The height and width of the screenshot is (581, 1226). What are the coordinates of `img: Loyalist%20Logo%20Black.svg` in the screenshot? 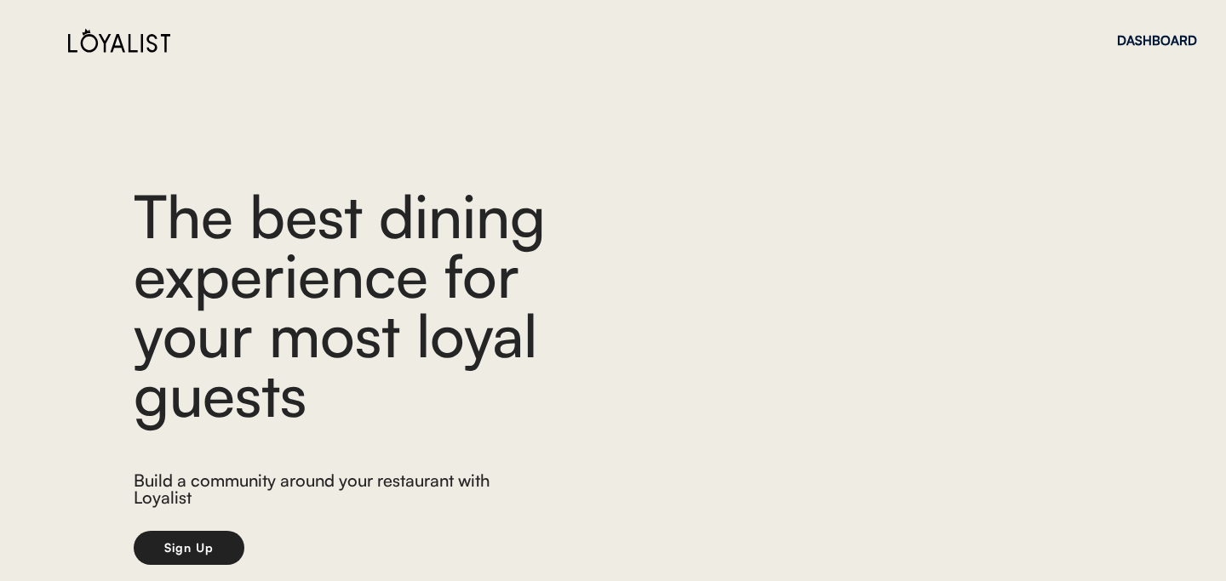 It's located at (119, 40).